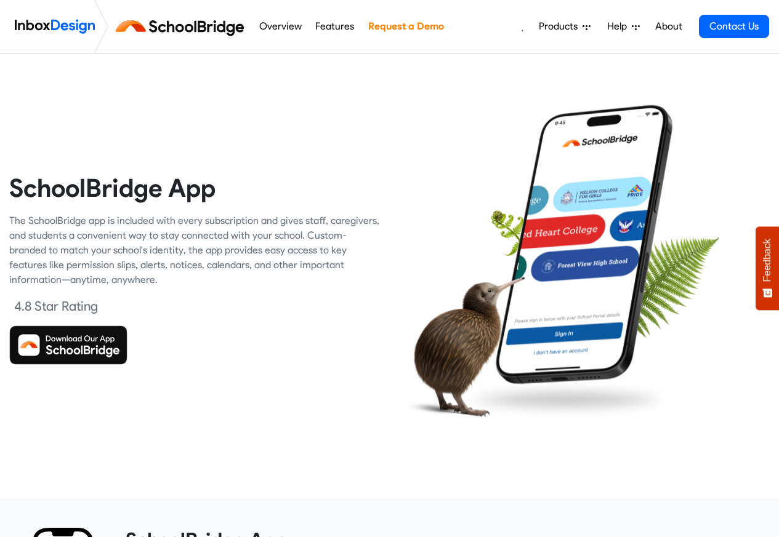 This screenshot has height=537, width=779. What do you see at coordinates (564, 26) in the screenshot?
I see `a: Products` at bounding box center [564, 26].